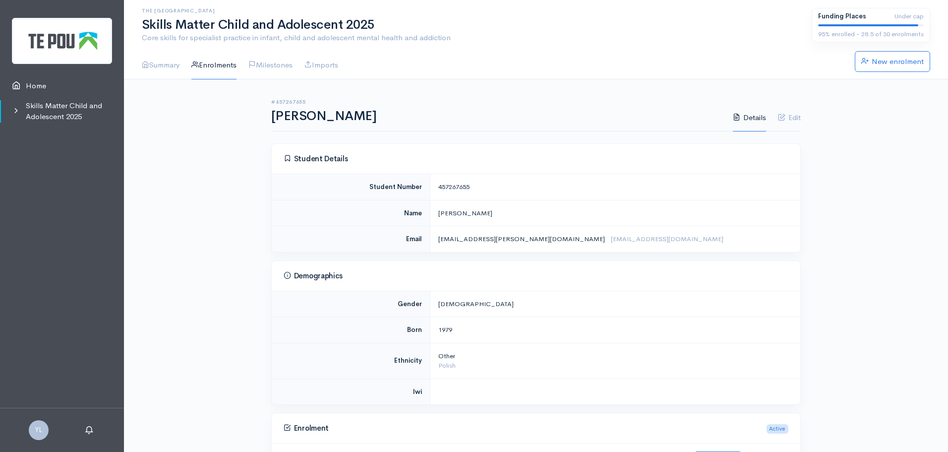 This screenshot has width=948, height=452. What do you see at coordinates (496, 102) in the screenshot?
I see `h6: #457267655` at bounding box center [496, 102].